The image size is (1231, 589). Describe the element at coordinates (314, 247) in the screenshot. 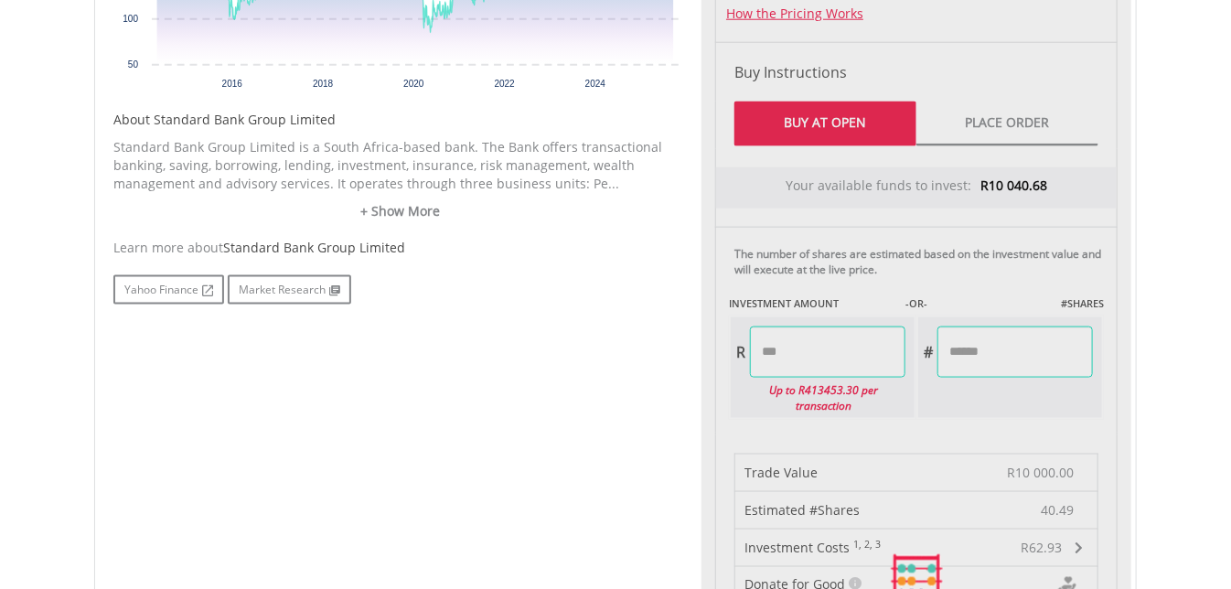

I see `span: Standard Bank Group Limited` at that location.